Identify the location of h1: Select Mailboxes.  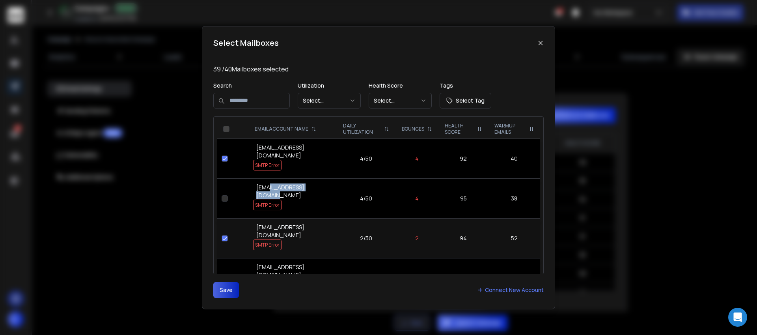
(246, 43).